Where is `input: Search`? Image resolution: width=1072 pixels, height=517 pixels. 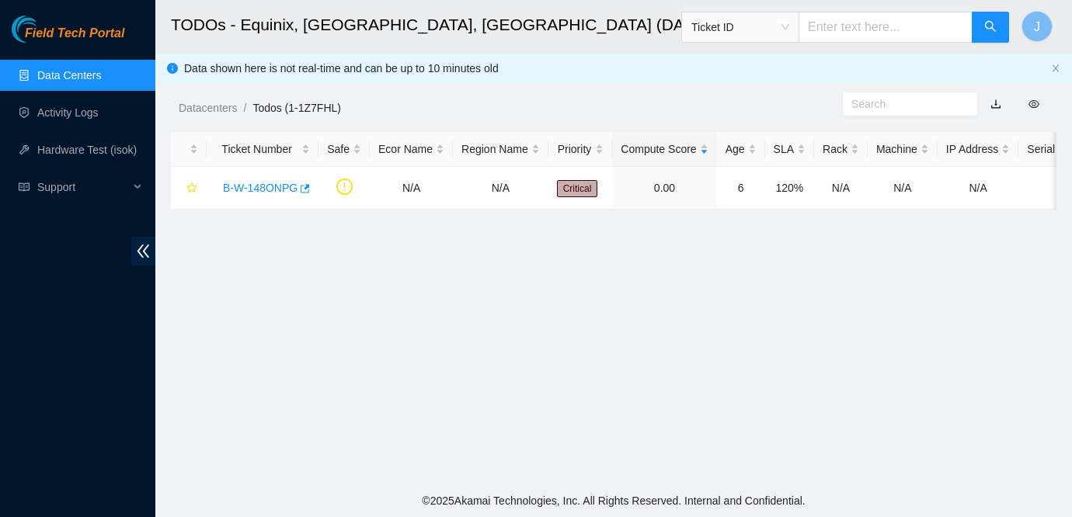 input: Search is located at coordinates (904, 104).